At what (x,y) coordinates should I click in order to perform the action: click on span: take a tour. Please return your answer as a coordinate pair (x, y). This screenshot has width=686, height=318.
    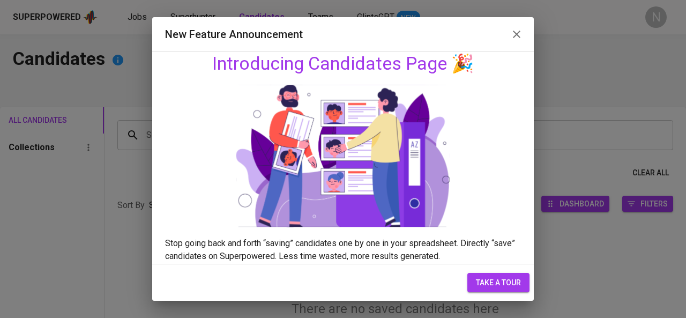
    Looking at the image, I should click on (499, 283).